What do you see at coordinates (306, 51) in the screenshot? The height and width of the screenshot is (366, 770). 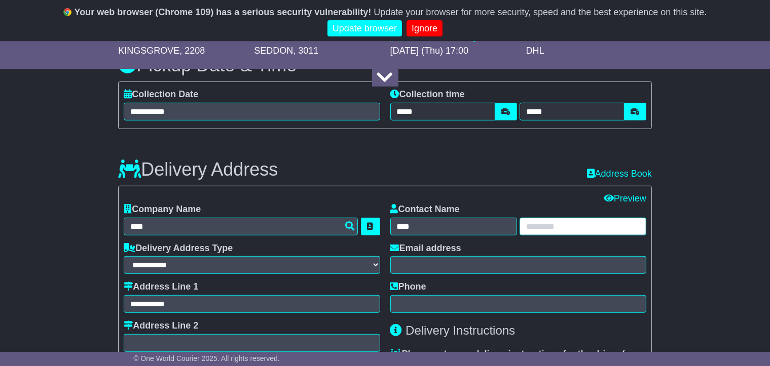 I see `span: , 3011` at bounding box center [306, 51].